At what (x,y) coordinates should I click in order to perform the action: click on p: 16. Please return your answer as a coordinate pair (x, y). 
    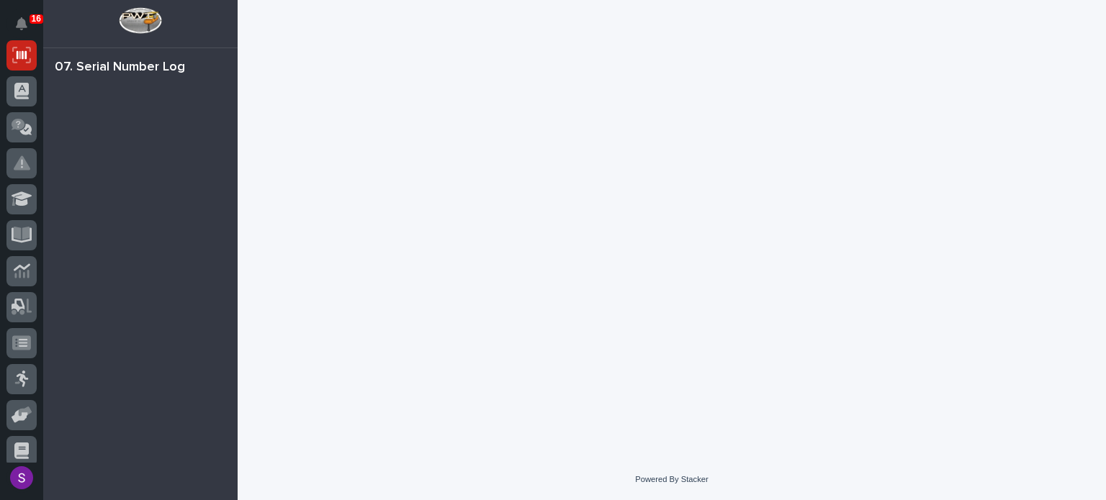
    Looking at the image, I should click on (36, 19).